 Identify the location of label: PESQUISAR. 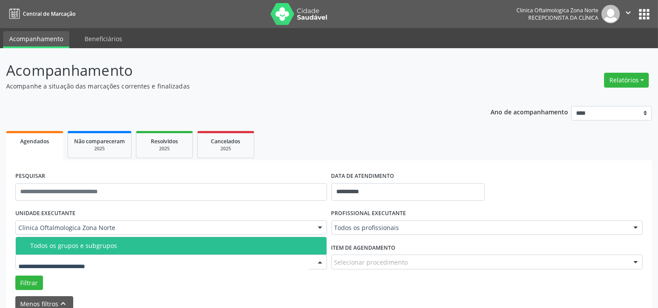
(30, 176).